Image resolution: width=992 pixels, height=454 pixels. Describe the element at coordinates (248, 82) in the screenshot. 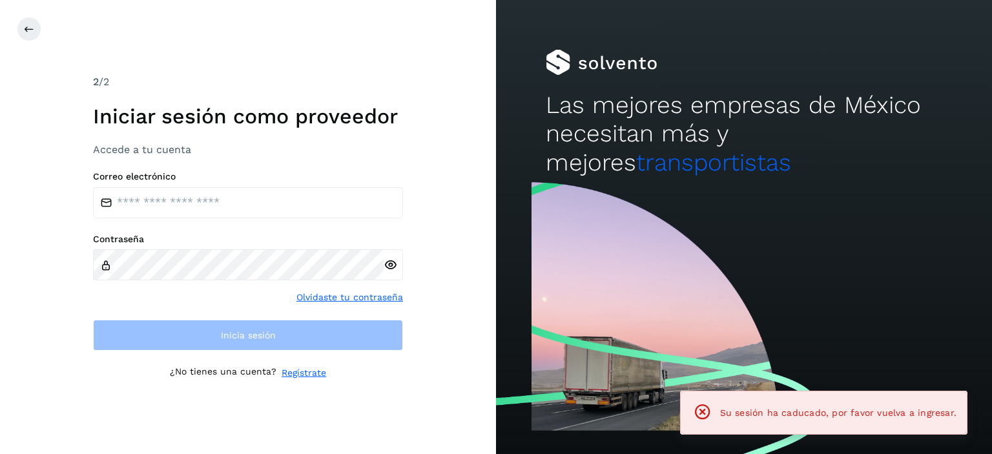

I see `div: /2` at that location.